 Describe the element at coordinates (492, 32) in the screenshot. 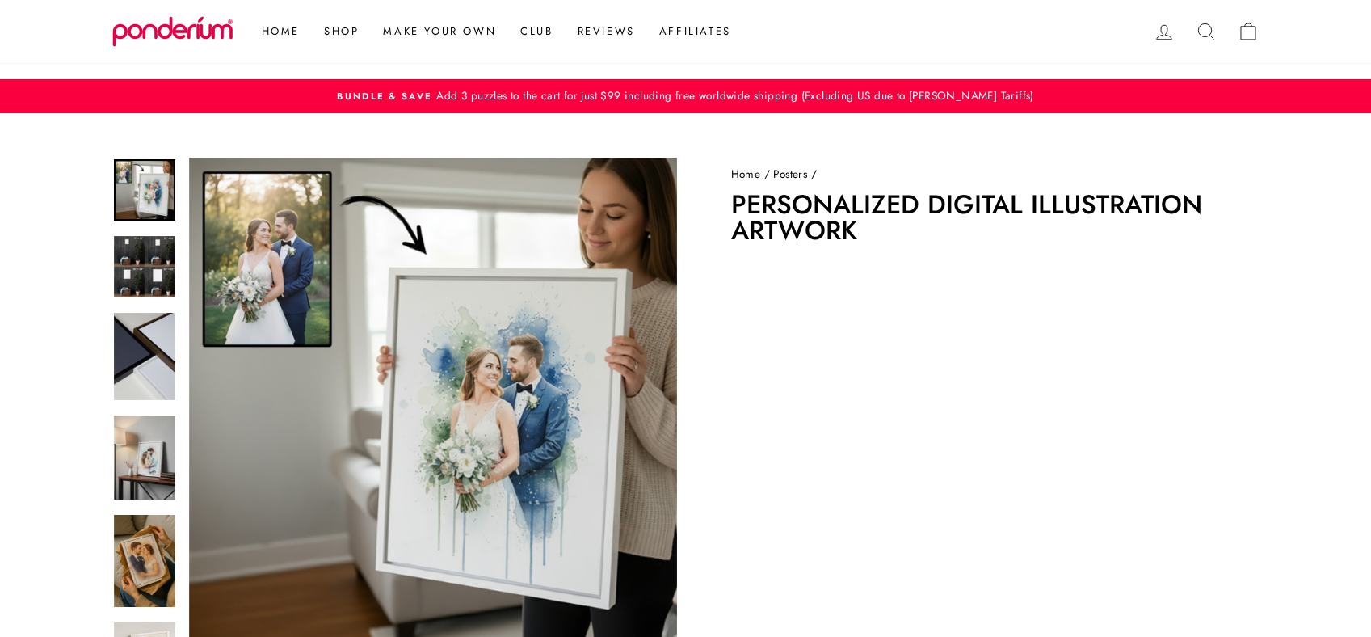

I see `ul: Primary` at that location.